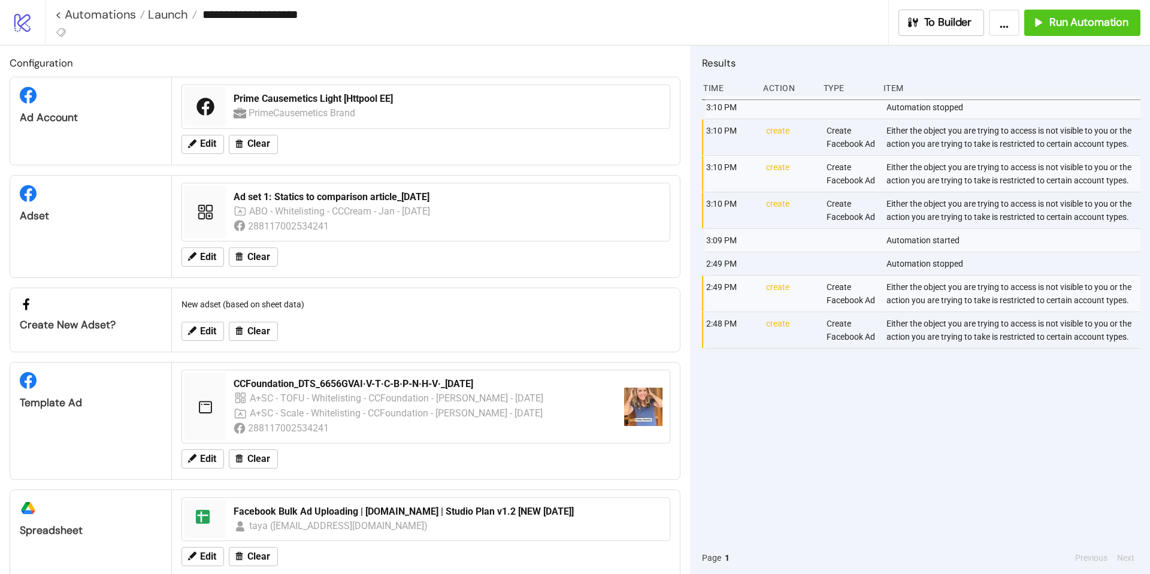  I want to click on button: Previous, so click(1092, 558).